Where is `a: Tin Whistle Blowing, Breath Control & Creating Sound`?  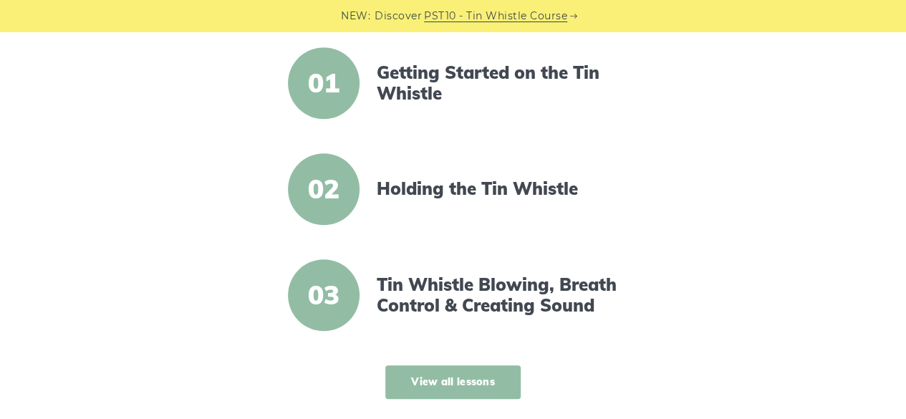
a: Tin Whistle Blowing, Breath Control & Creating Sound is located at coordinates (500, 295).